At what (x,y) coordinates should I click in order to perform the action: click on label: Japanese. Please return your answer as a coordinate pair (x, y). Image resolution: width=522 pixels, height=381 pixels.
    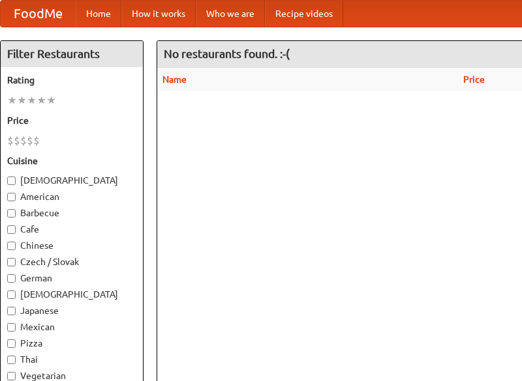
    Looking at the image, I should click on (72, 311).